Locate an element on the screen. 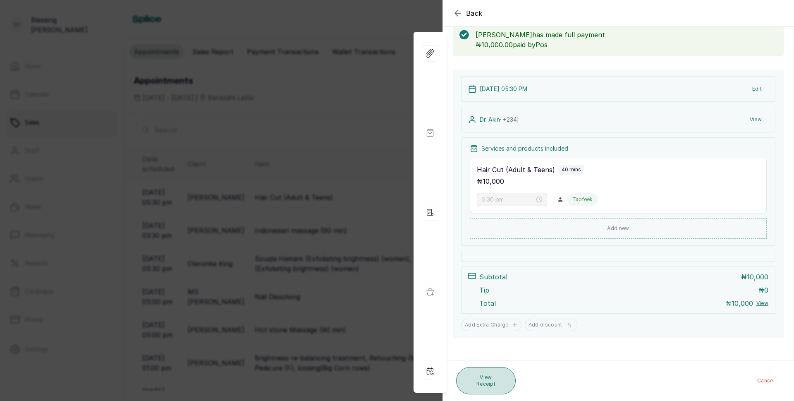 The image size is (794, 401). p: Dr. Akin · is located at coordinates (499, 120).